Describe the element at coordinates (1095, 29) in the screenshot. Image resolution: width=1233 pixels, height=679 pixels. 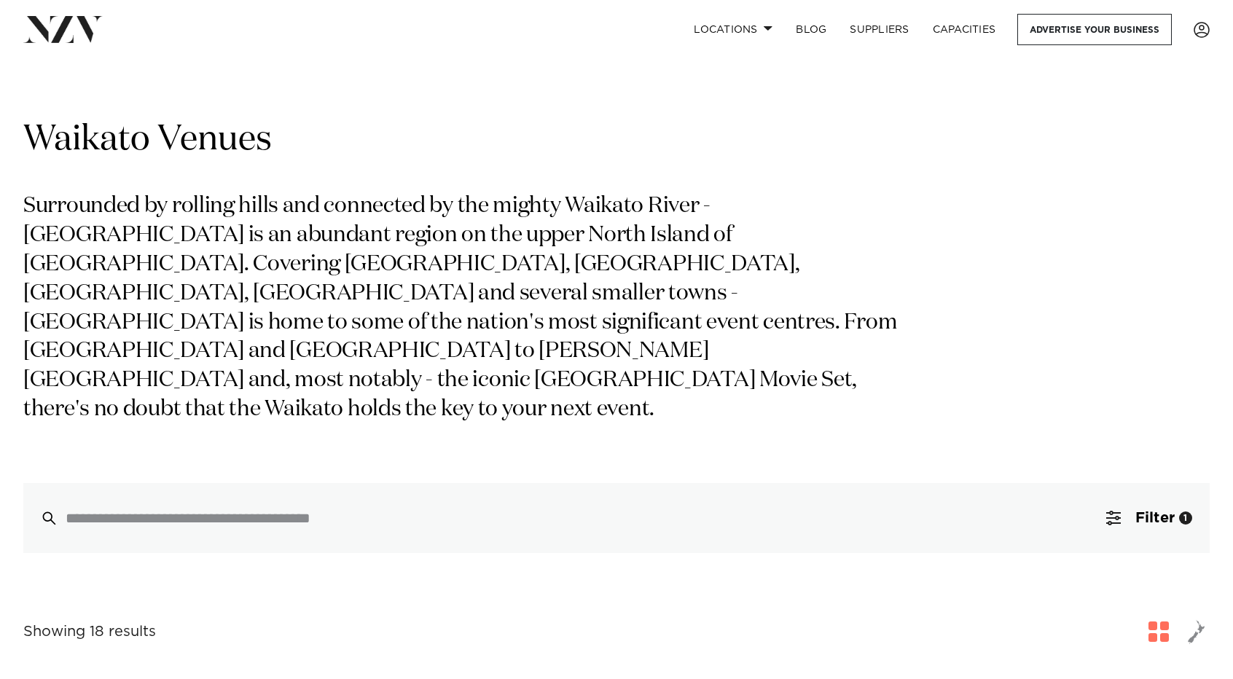
I see `a: Advertise your business` at that location.